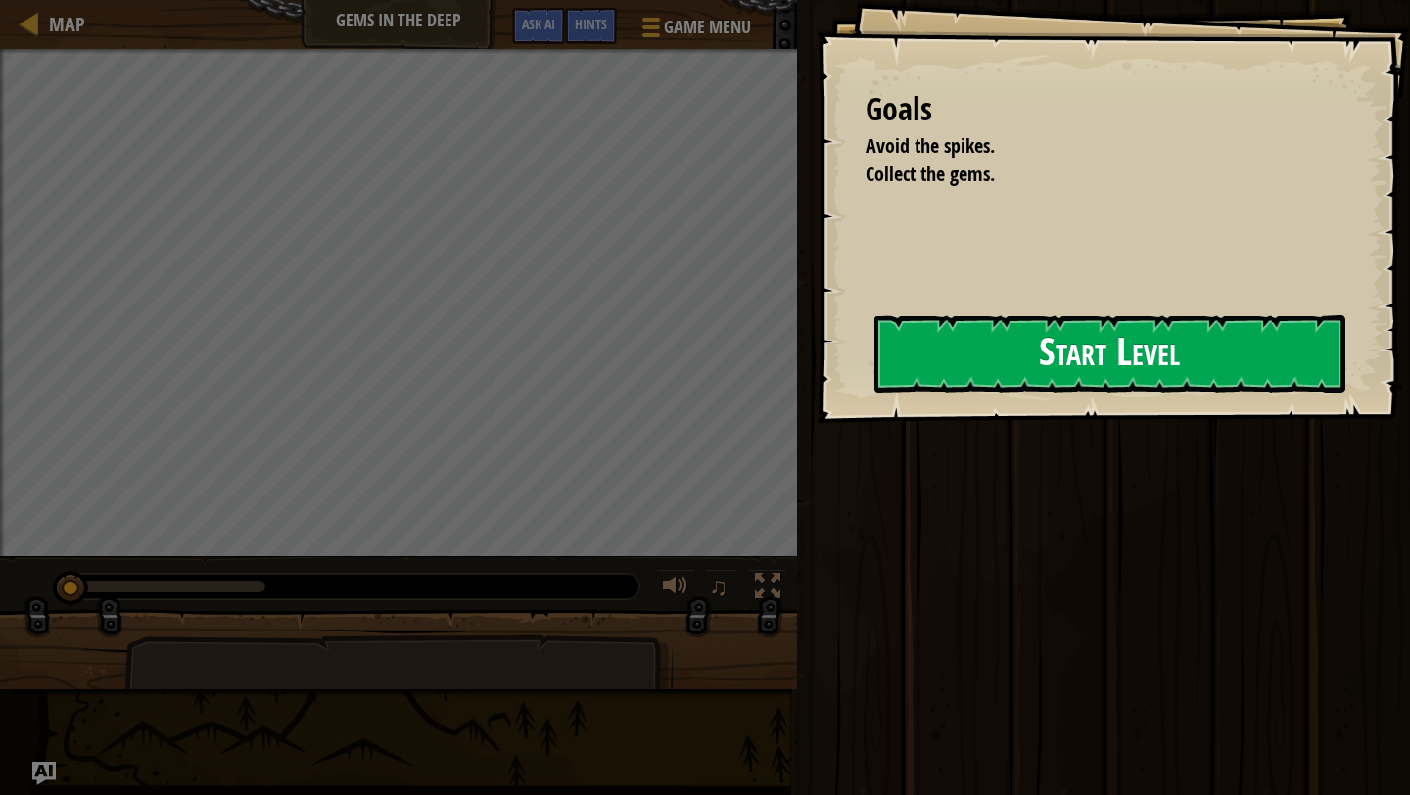 Image resolution: width=1410 pixels, height=795 pixels. Describe the element at coordinates (707, 27) in the screenshot. I see `span: Game Menu` at that location.